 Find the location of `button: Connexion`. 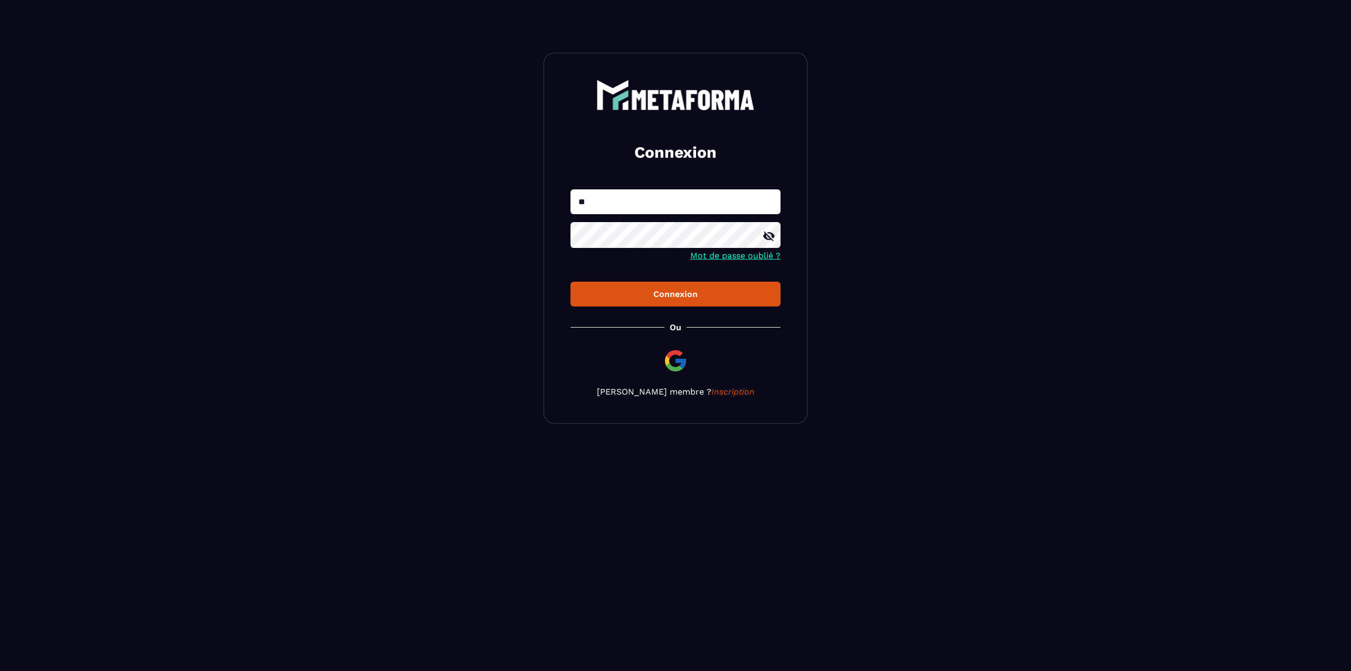

button: Connexion is located at coordinates (676, 294).